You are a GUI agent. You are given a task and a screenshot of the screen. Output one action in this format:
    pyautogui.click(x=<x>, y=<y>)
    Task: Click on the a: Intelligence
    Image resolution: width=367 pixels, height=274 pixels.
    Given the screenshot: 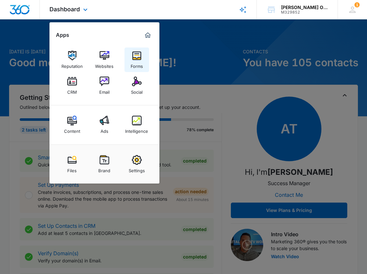 What is the action you would take?
    pyautogui.click(x=137, y=125)
    